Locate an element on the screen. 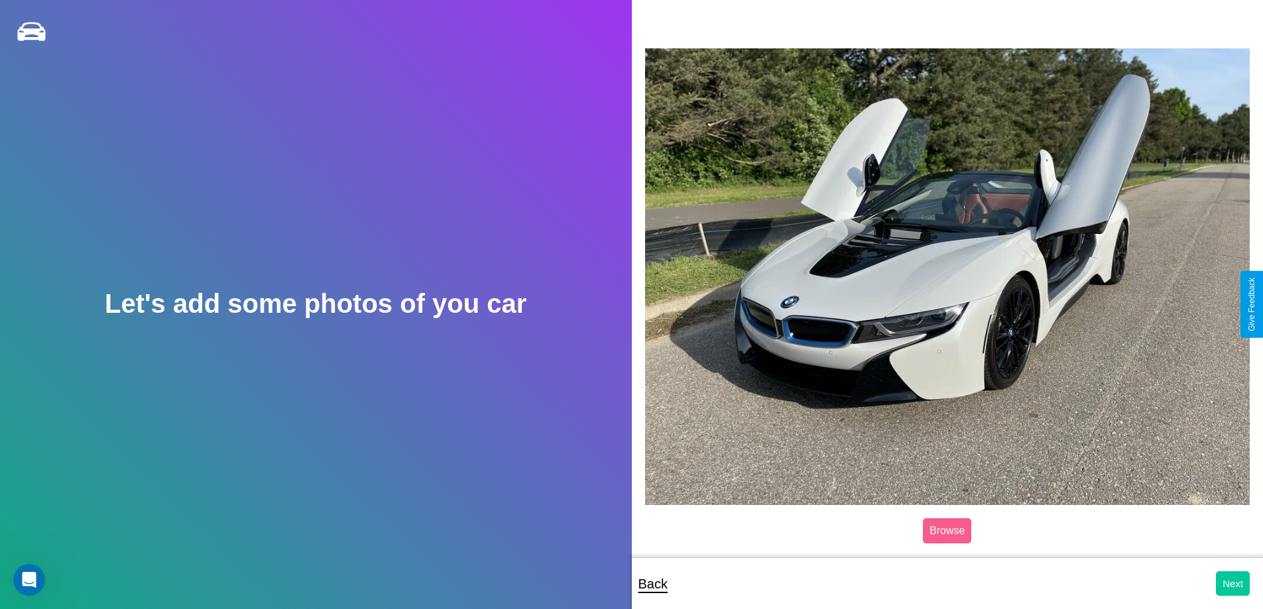 This screenshot has width=1263, height=609. div: Give Feedback is located at coordinates (1251, 304).